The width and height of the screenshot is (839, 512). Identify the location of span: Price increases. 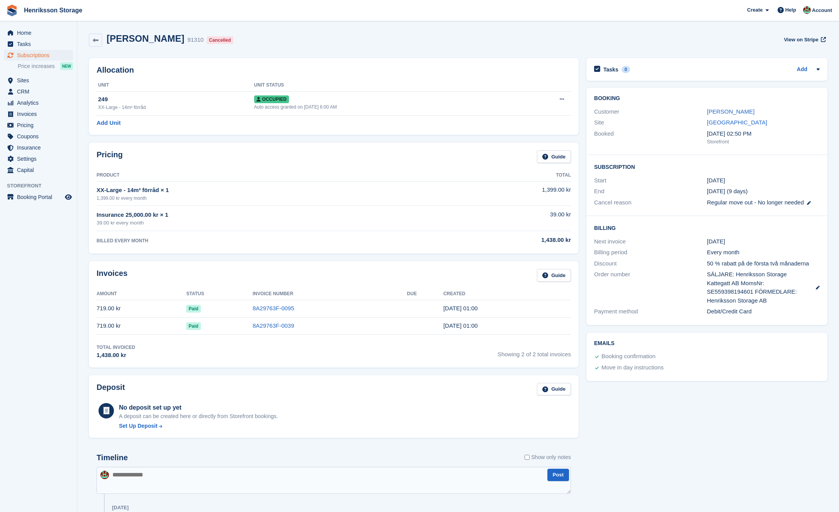
(36, 66).